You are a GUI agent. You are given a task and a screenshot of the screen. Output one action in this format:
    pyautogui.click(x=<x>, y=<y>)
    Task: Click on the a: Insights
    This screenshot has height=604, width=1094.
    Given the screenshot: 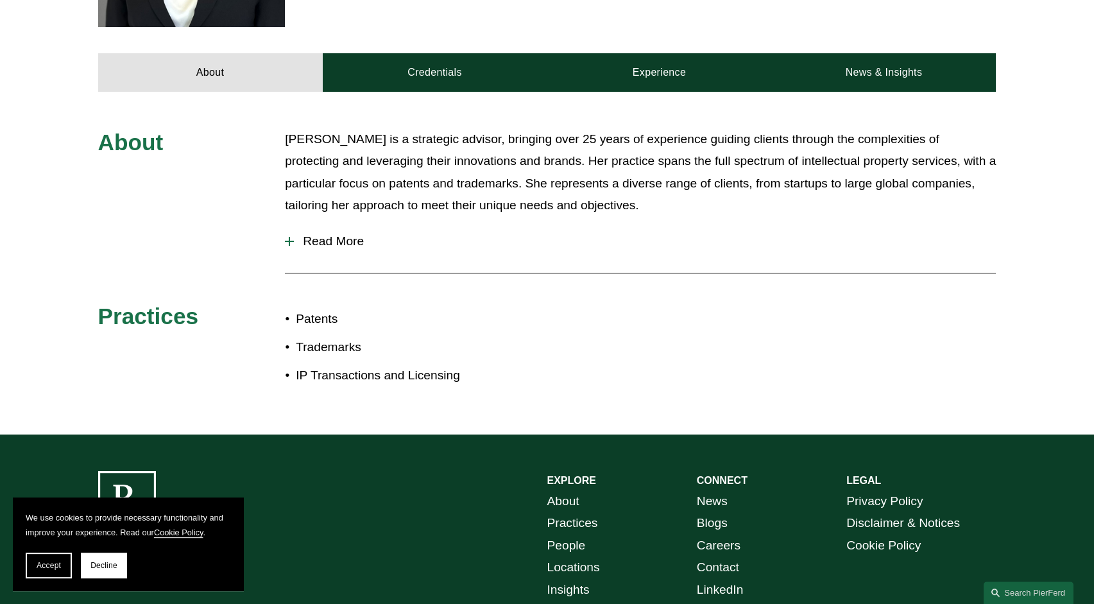 What is the action you would take?
    pyautogui.click(x=569, y=590)
    